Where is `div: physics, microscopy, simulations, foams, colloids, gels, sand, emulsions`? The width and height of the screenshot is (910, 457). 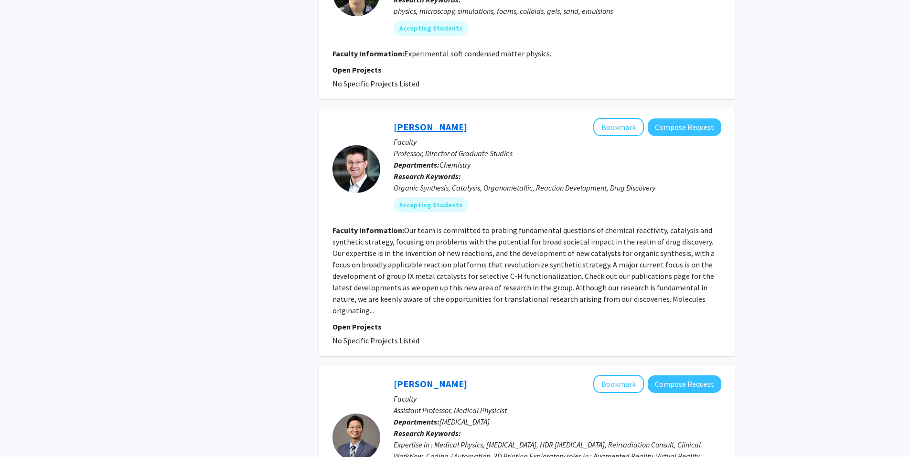
div: physics, microscopy, simulations, foams, colloids, gels, sand, emulsions is located at coordinates (557, 11).